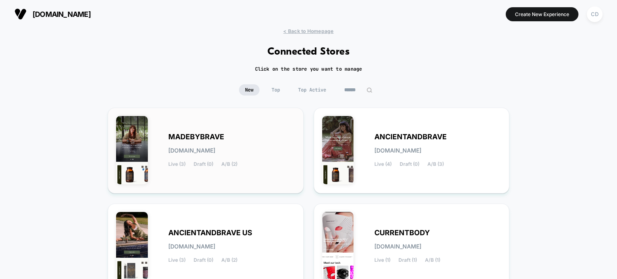  Describe the element at coordinates (132, 150) in the screenshot. I see `img: MADEBYBRAVE` at that location.